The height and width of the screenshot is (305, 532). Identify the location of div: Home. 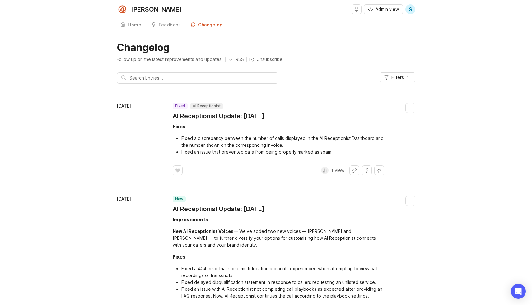
(134, 25).